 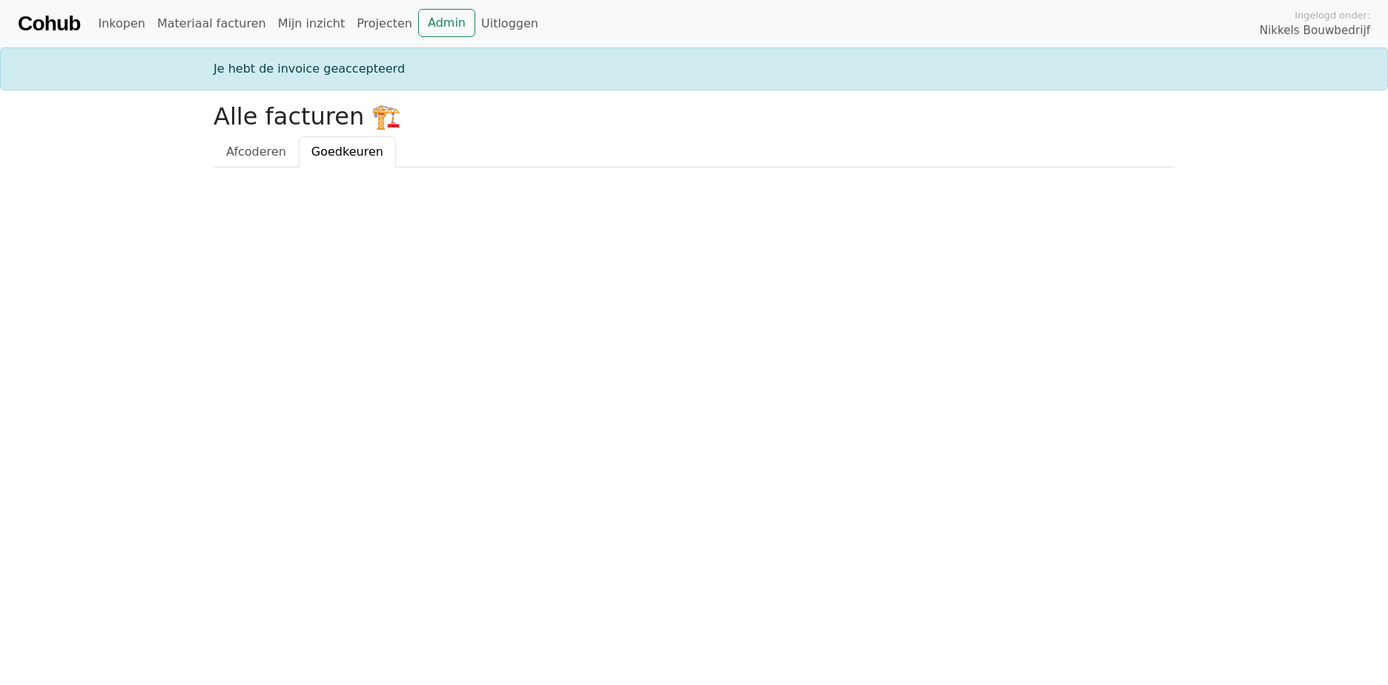 I want to click on a: Uitloggen, so click(x=509, y=24).